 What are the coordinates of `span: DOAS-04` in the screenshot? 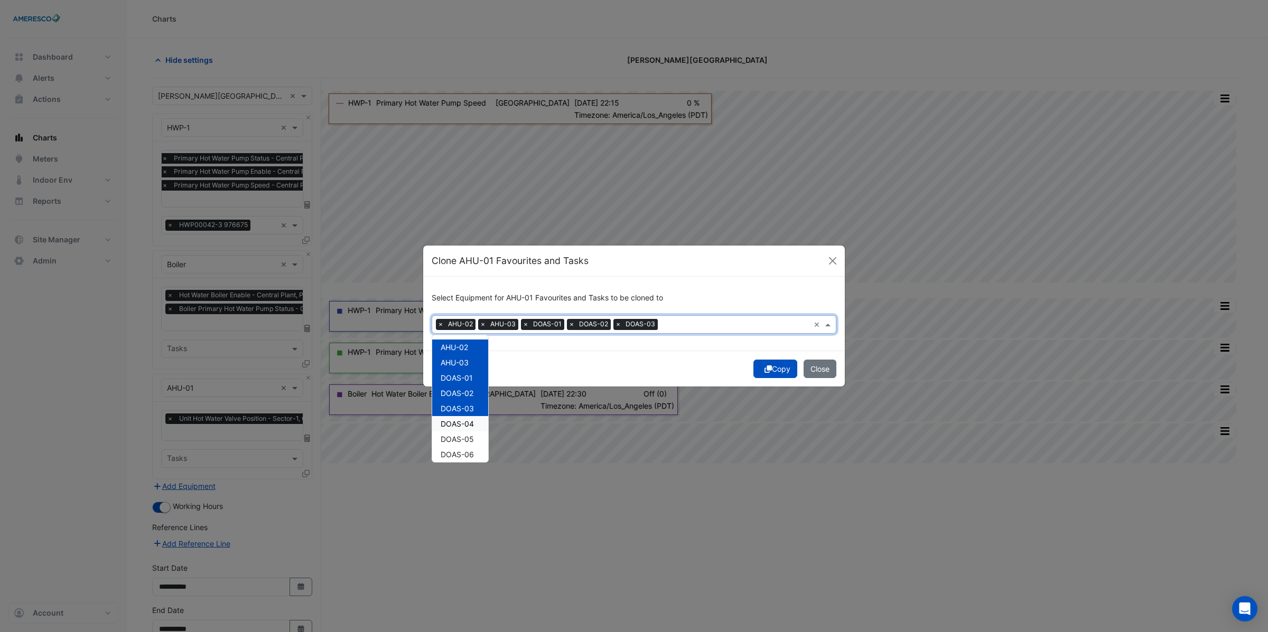 It's located at (457, 424).